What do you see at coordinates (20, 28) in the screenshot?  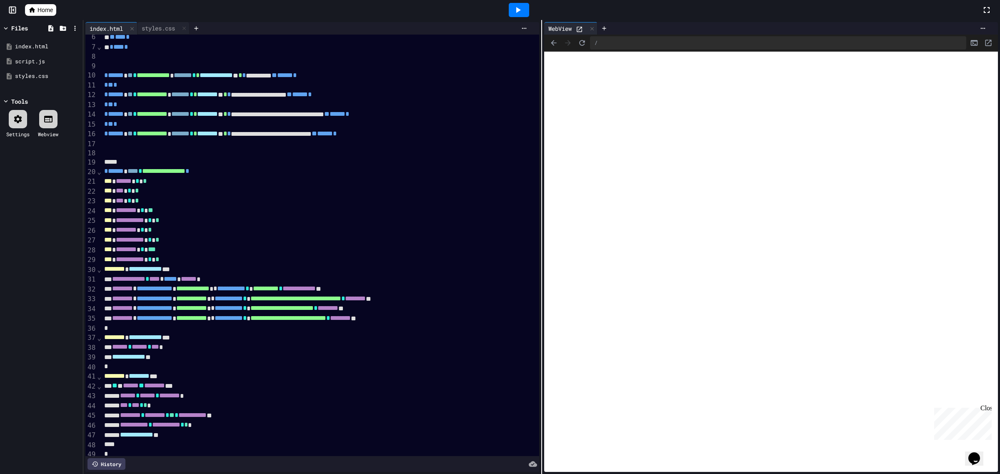 I see `div: Files` at bounding box center [20, 28].